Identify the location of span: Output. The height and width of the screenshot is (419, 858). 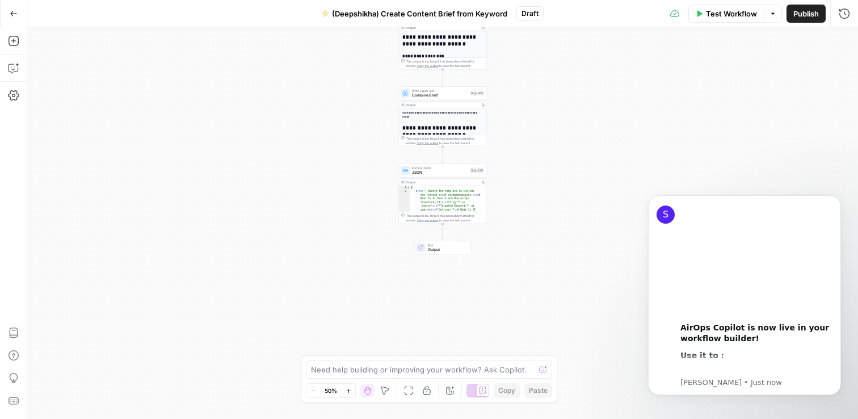
(447, 250).